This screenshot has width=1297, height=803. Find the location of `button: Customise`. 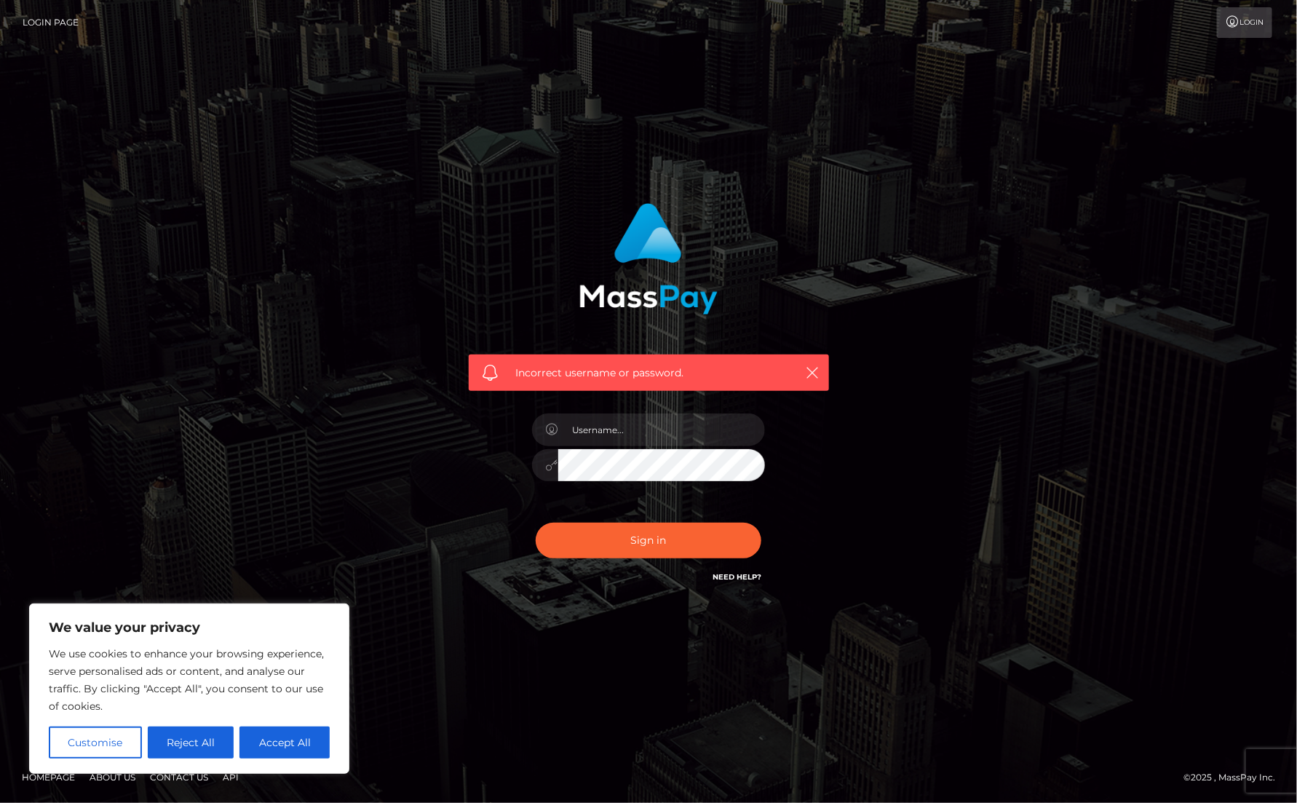

button: Customise is located at coordinates (95, 743).